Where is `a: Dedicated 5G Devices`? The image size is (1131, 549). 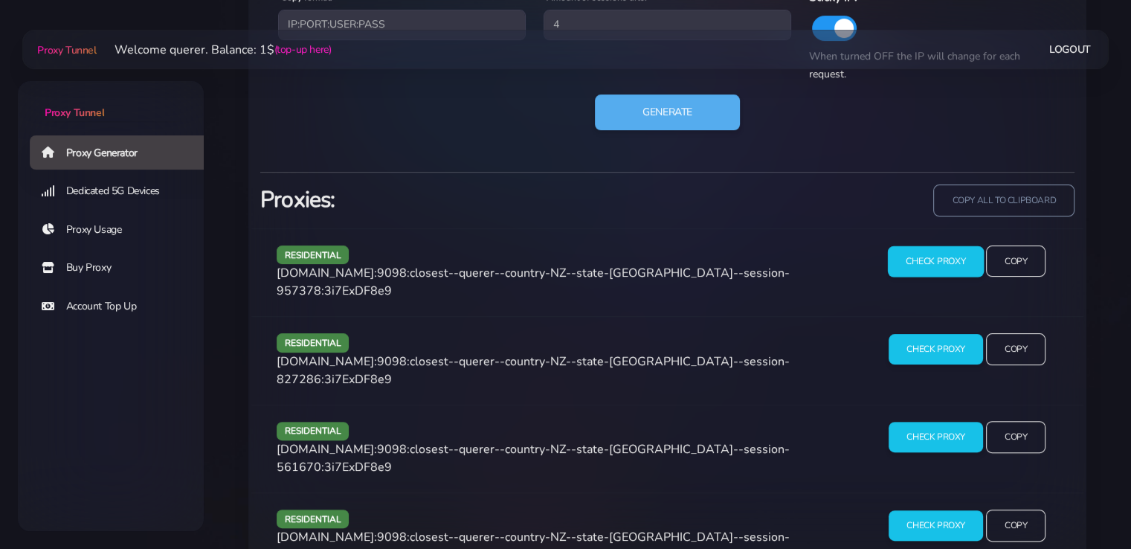 a: Dedicated 5G Devices is located at coordinates (123, 191).